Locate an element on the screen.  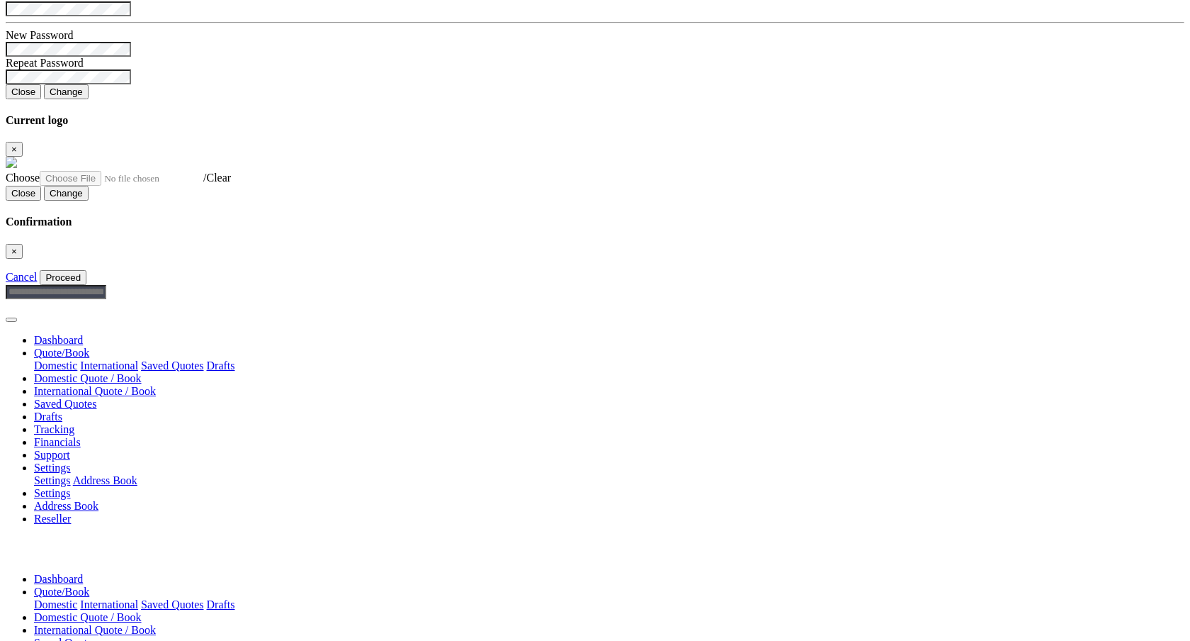
label: New Password is located at coordinates (40, 35).